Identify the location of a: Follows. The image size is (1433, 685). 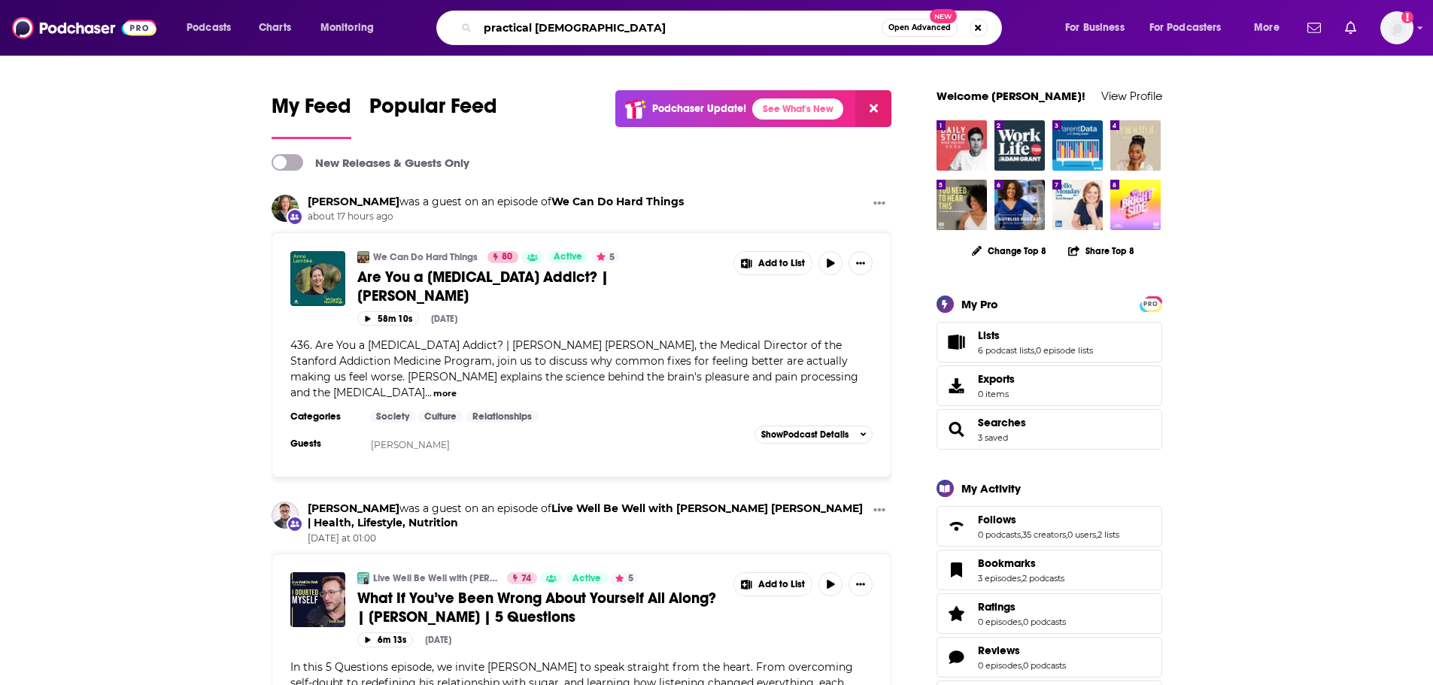
(1049, 520).